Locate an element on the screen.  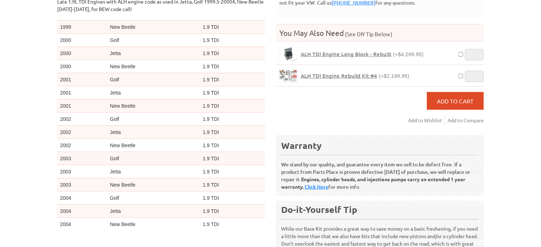
a: Add to Wishlist is located at coordinates (427, 120).